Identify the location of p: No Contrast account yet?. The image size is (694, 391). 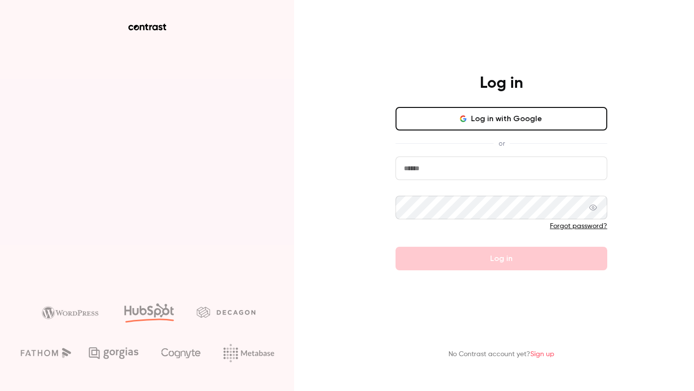
(502, 354).